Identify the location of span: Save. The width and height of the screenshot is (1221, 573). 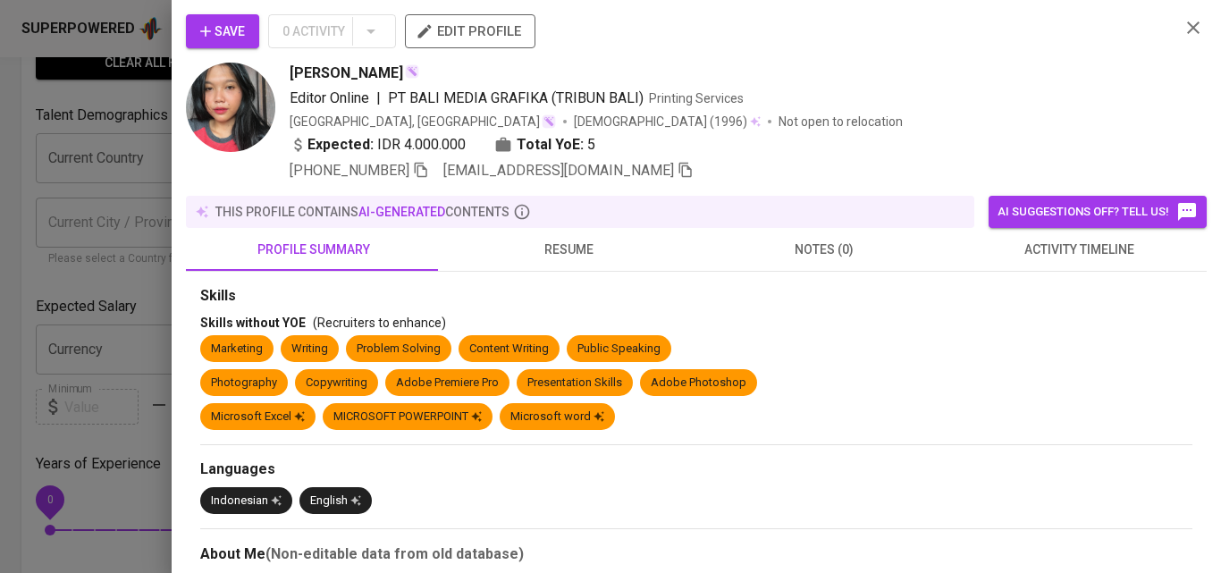
(223, 31).